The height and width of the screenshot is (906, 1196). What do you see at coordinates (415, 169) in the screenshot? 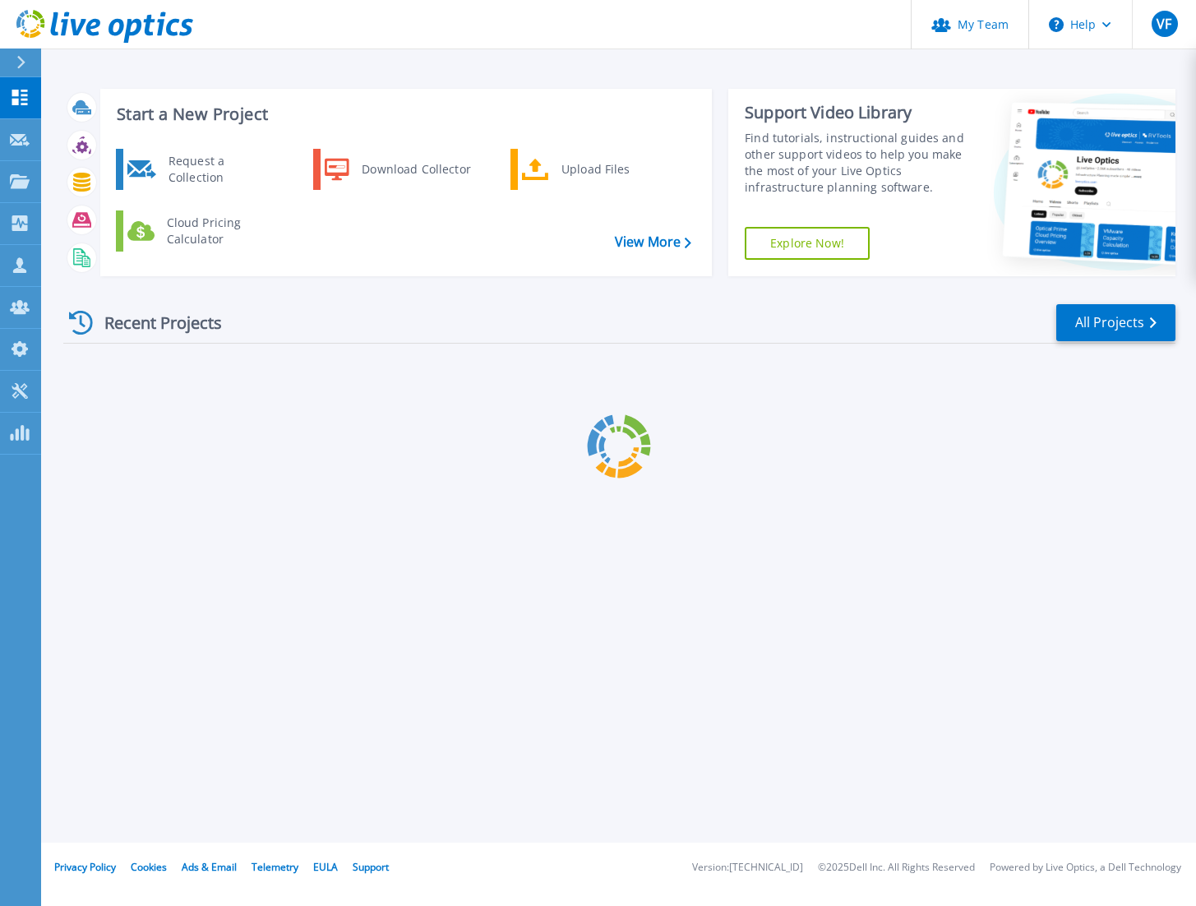
I see `div: Download Collector` at bounding box center [415, 169].